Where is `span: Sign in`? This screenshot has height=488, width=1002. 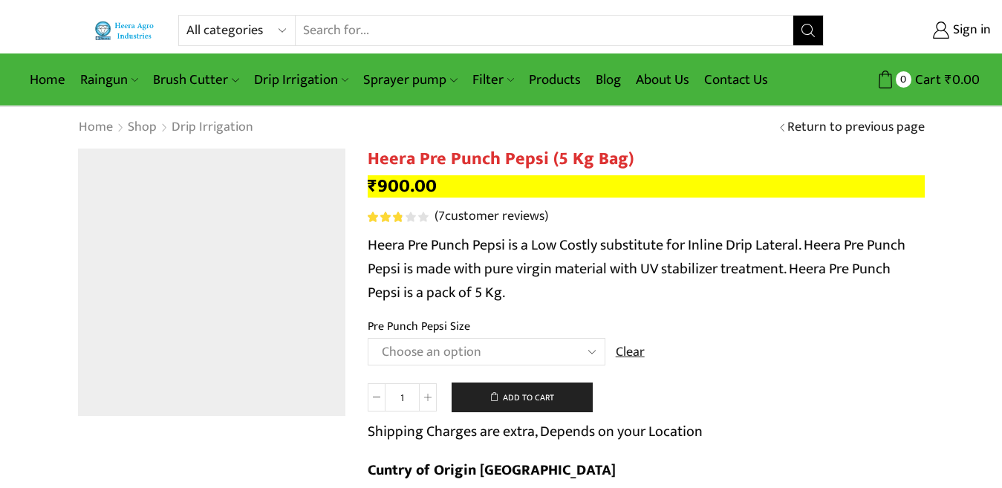
span: Sign in is located at coordinates (970, 30).